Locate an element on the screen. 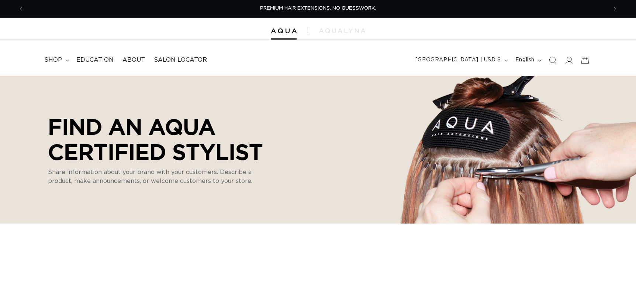 The width and height of the screenshot is (636, 303). button: English is located at coordinates (528, 60).